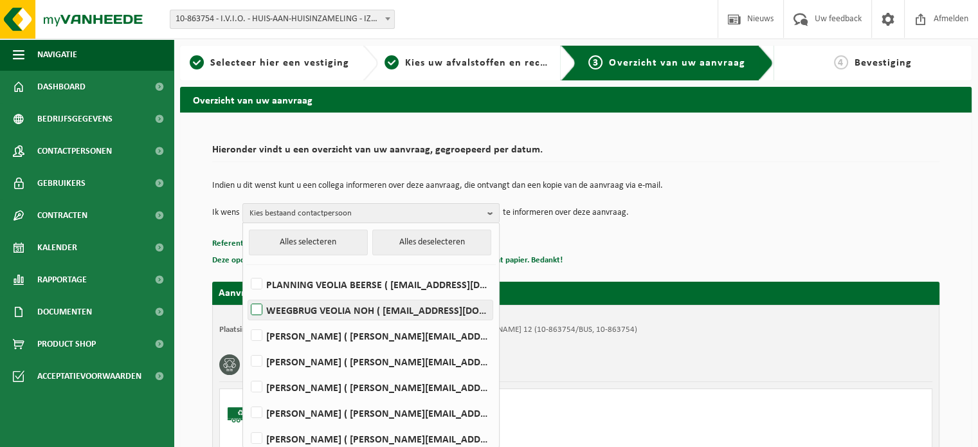  Describe the element at coordinates (247, 329) in the screenshot. I see `strong: Plaatsingsadres:` at that location.